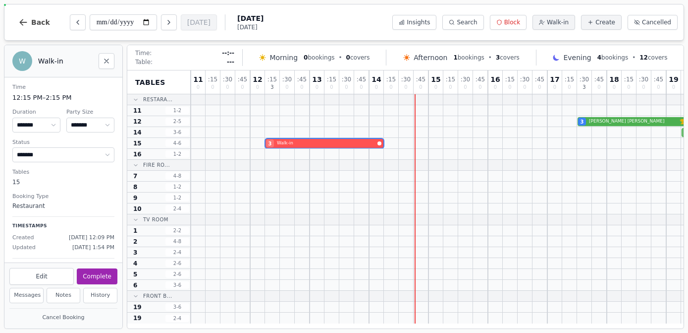 The height and width of the screenshot is (333, 688). Describe the element at coordinates (135, 241) in the screenshot. I see `span: 2` at that location.